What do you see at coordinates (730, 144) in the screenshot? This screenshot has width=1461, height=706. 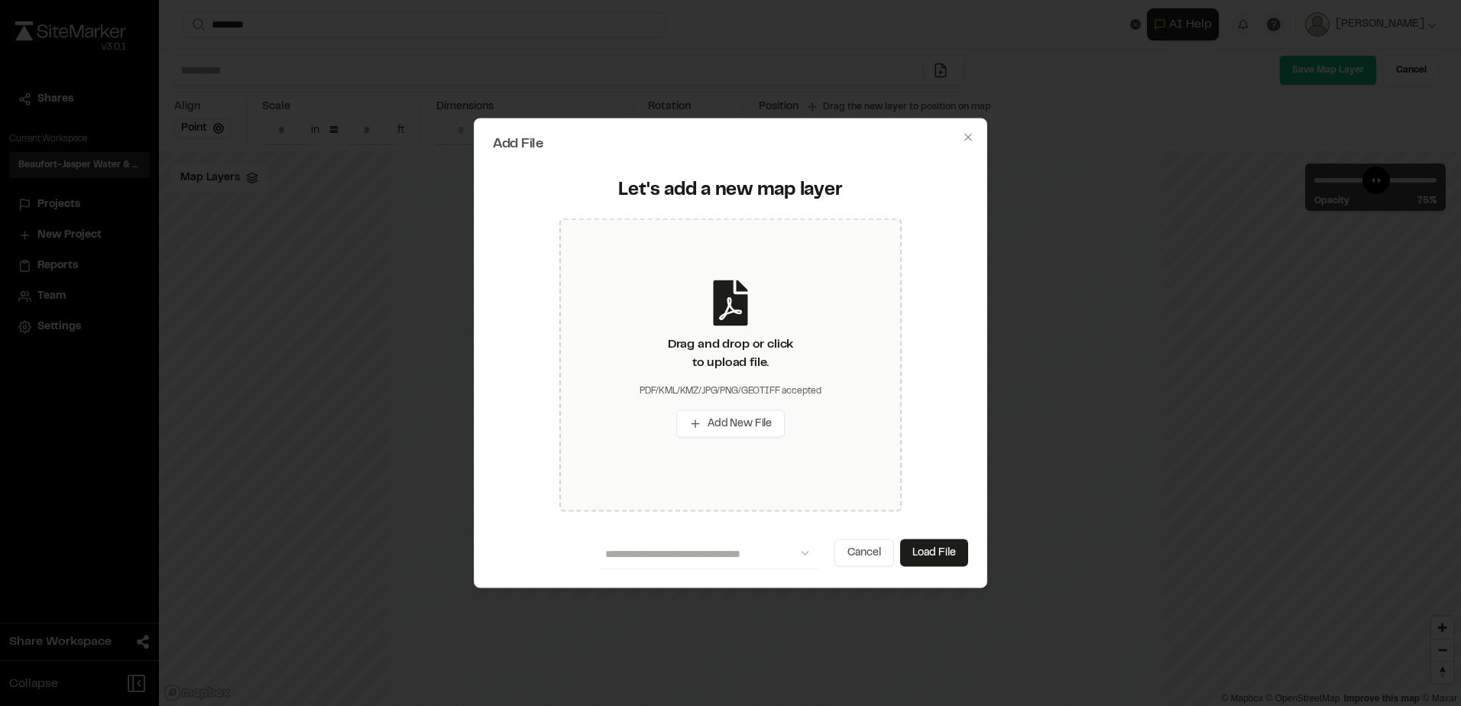 I see `h2: Add File` at bounding box center [730, 144].